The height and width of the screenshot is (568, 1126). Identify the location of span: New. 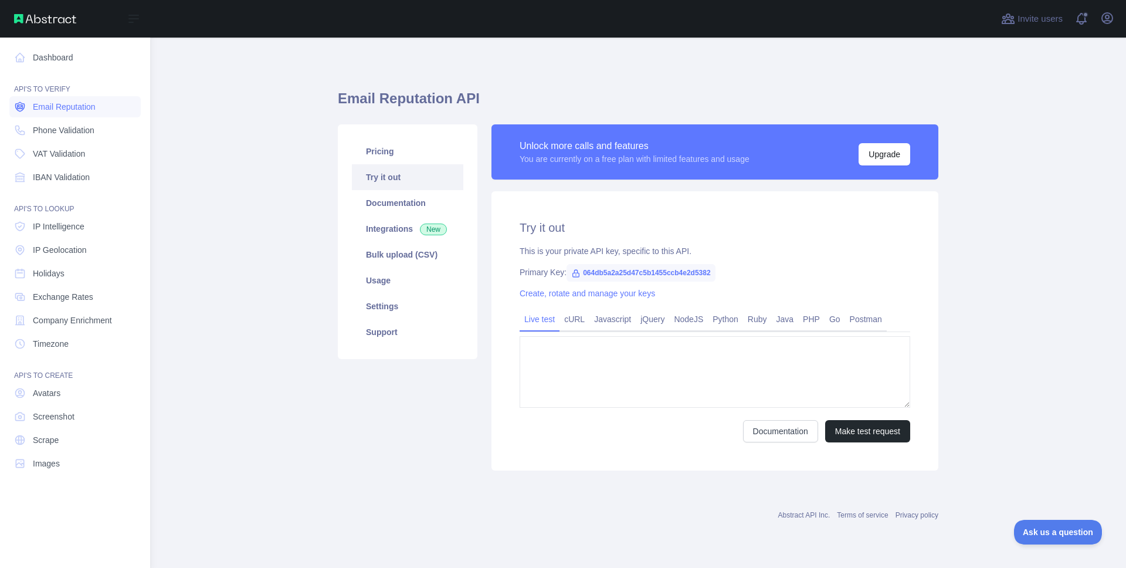
(433, 229).